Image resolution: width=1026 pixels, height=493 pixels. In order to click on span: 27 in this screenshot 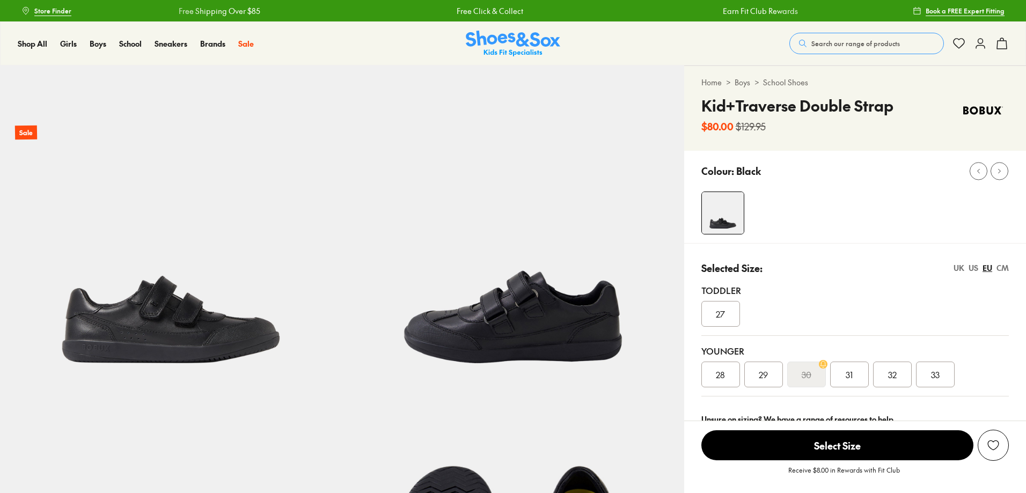, I will do `click(720, 314)`.